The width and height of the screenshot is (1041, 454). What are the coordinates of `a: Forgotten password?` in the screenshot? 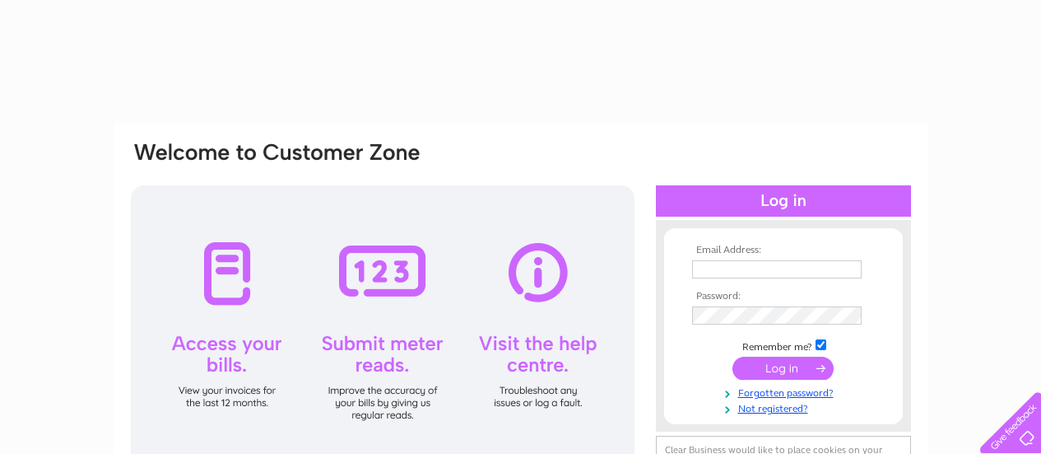 It's located at (785, 391).